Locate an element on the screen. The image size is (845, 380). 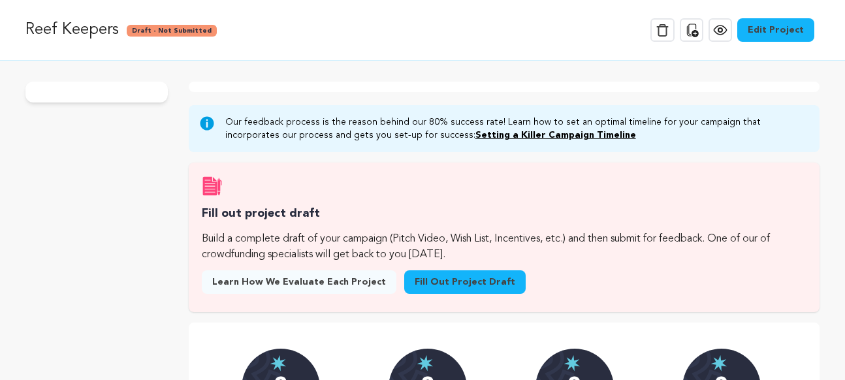
p: Reef Keepers is located at coordinates (72, 30).